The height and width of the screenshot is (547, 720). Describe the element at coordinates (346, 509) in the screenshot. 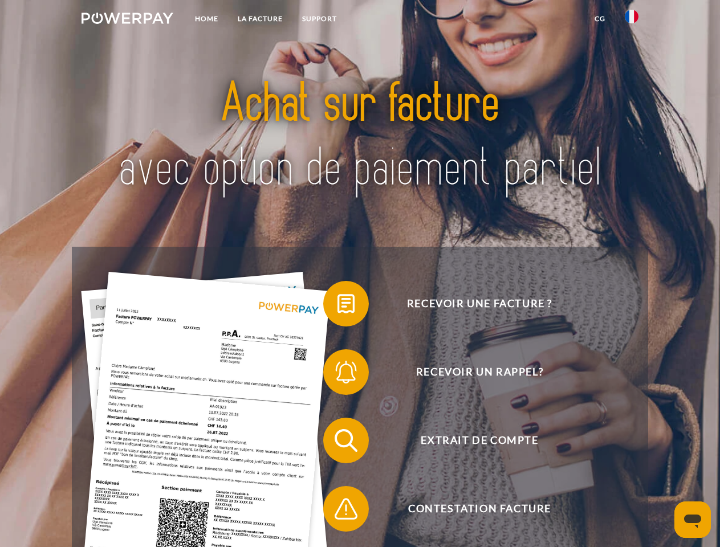

I see `img: qb_warning.svg` at that location.